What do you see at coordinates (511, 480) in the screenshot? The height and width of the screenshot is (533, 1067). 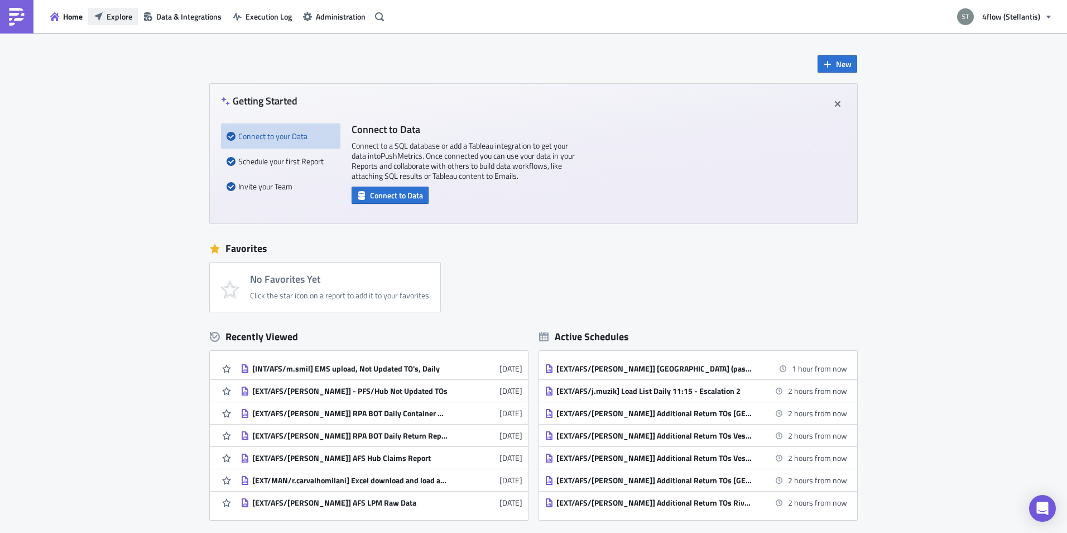 I see `time: 2025-09-12T13:07:57Z` at bounding box center [511, 480].